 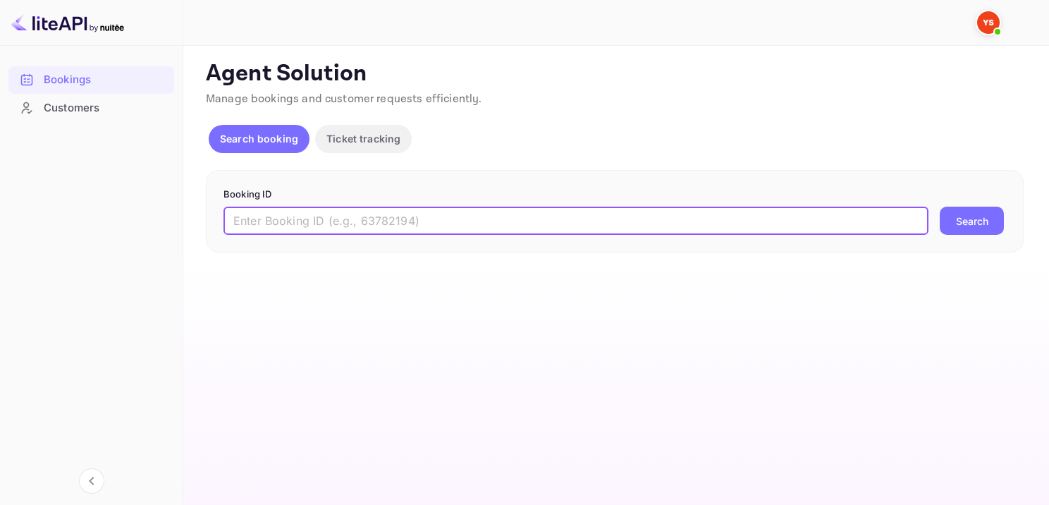 I want to click on button: Search, so click(x=972, y=221).